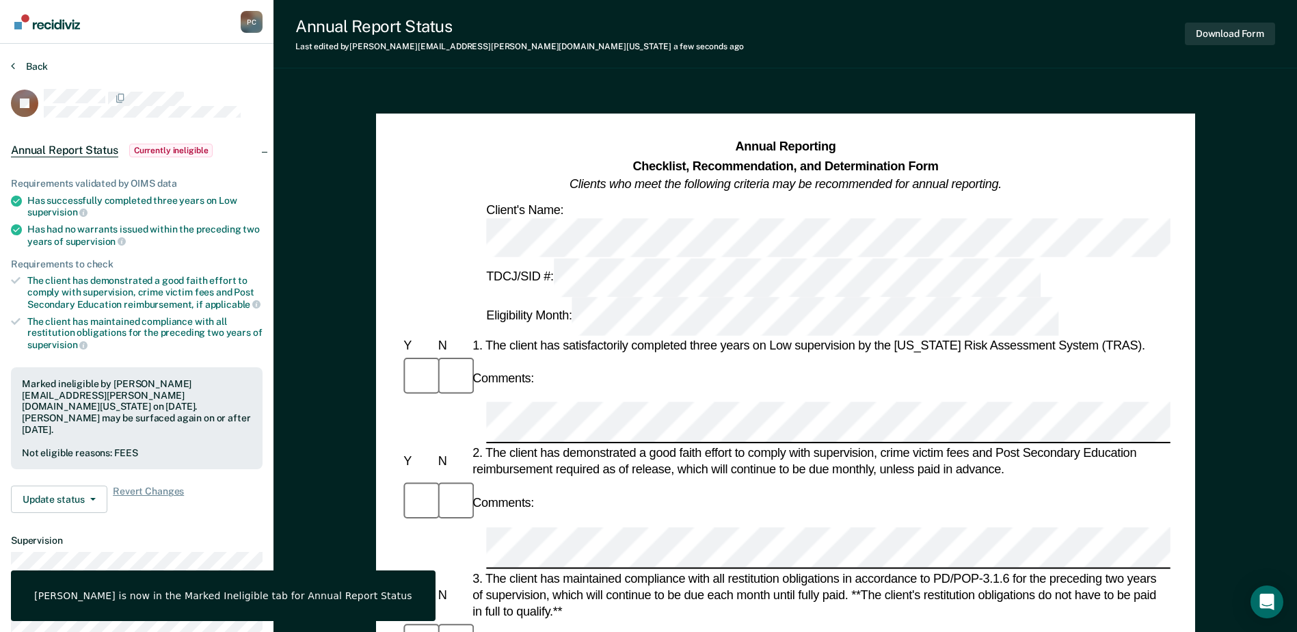  What do you see at coordinates (64, 150) in the screenshot?
I see `span: Annual Report Status` at bounding box center [64, 150].